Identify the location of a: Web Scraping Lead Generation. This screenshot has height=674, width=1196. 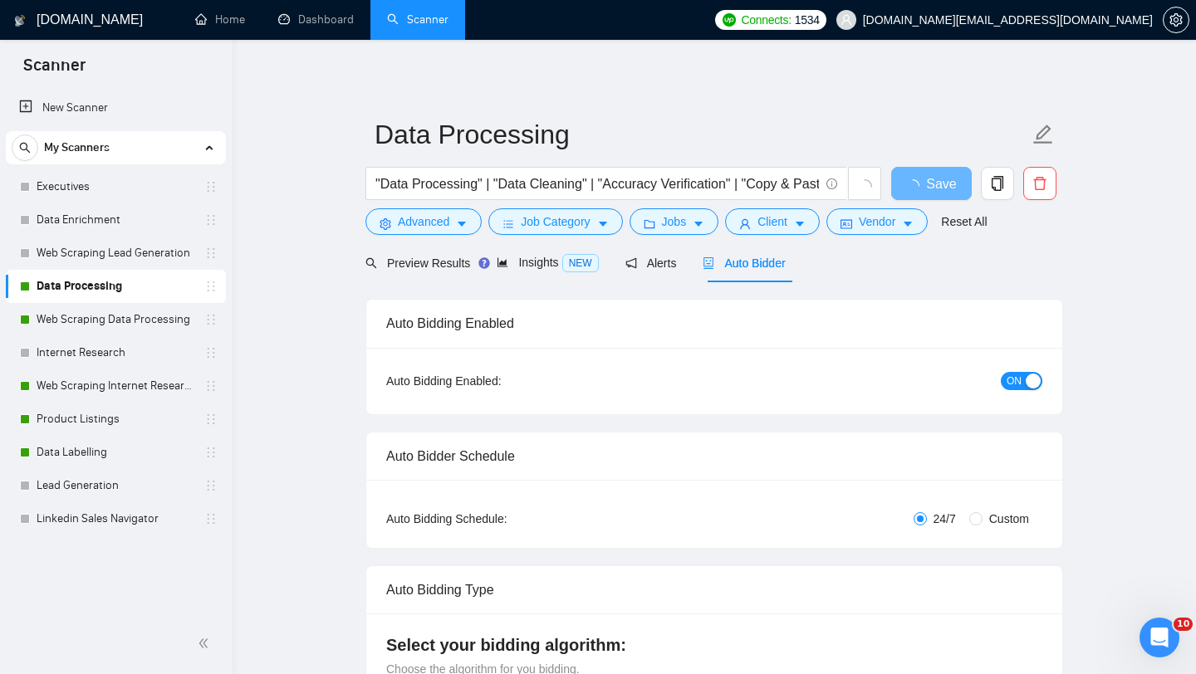
(115, 253).